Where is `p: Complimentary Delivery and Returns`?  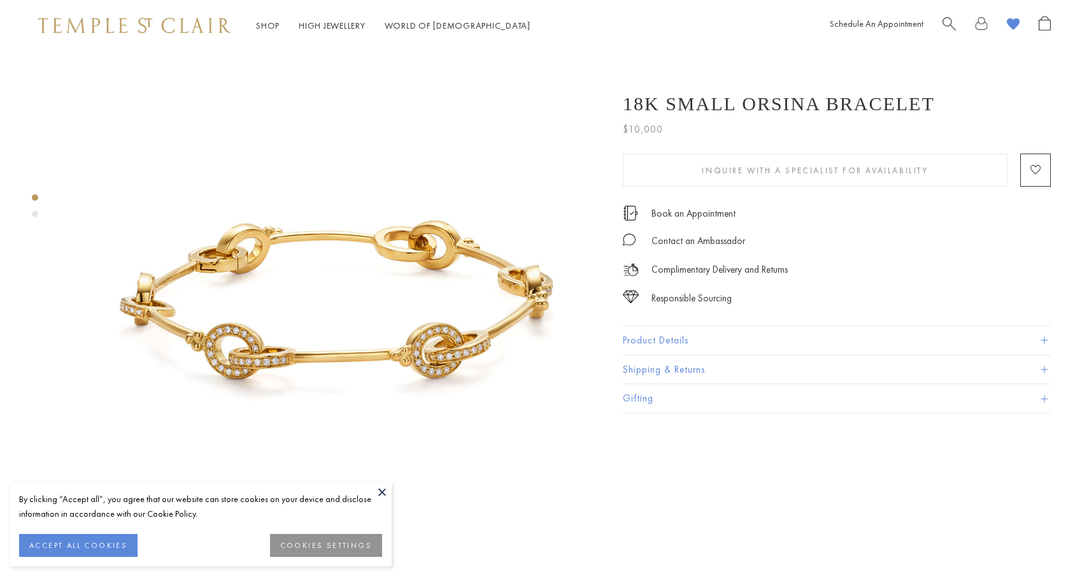 p: Complimentary Delivery and Returns is located at coordinates (720, 269).